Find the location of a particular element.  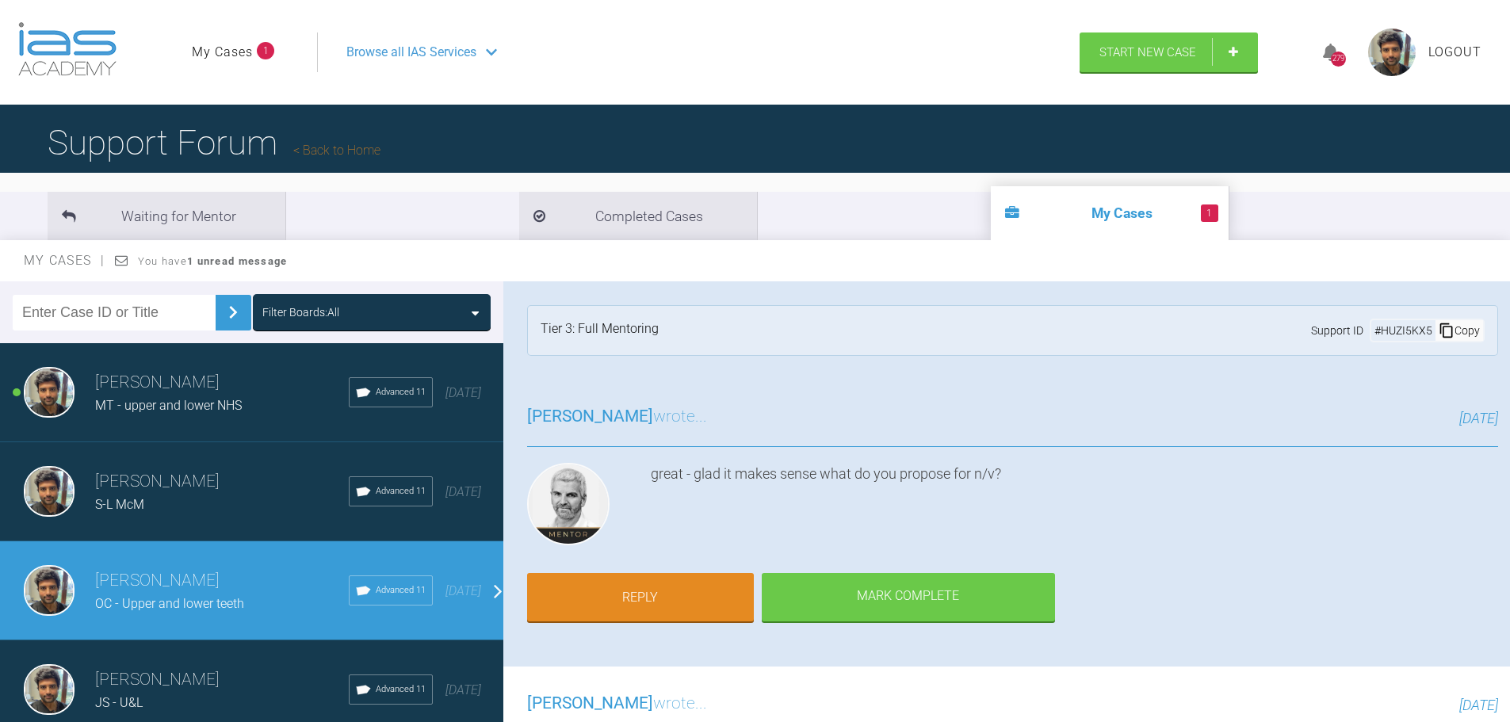

li: Completed Cases is located at coordinates (638, 216).